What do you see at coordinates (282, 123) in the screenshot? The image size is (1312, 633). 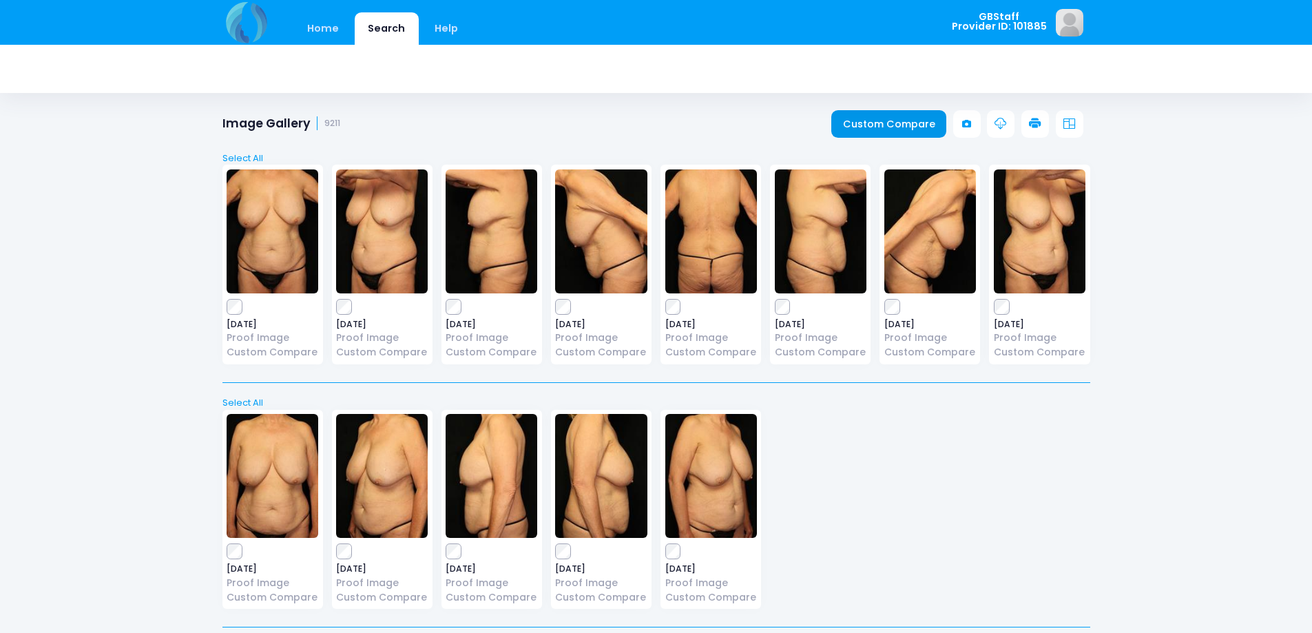 I see `h1: Image Gallery` at bounding box center [282, 123].